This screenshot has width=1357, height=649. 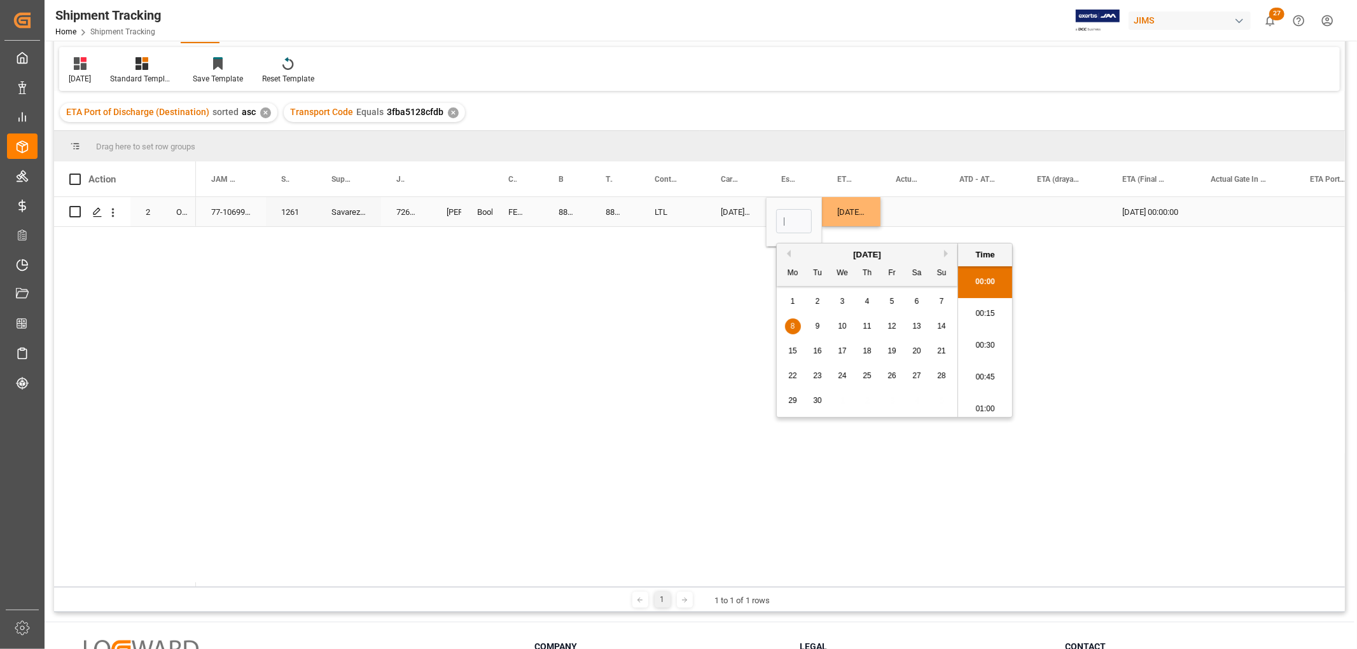 I want to click on span: Booking Number, so click(x=561, y=179).